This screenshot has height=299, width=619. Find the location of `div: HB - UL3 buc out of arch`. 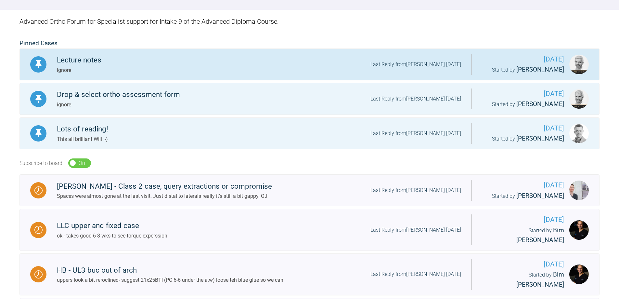

div: HB - UL3 buc out of arch is located at coordinates (170, 270).